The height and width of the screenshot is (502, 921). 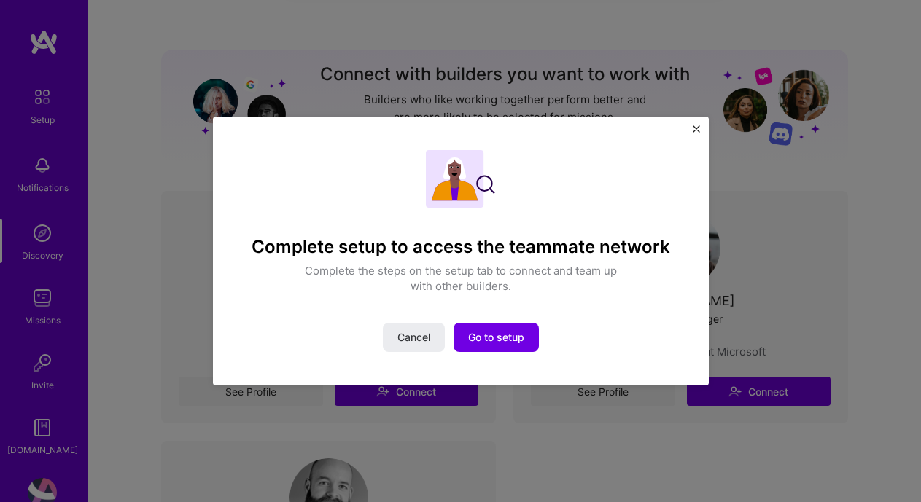 I want to click on button: Cancel, so click(x=413, y=338).